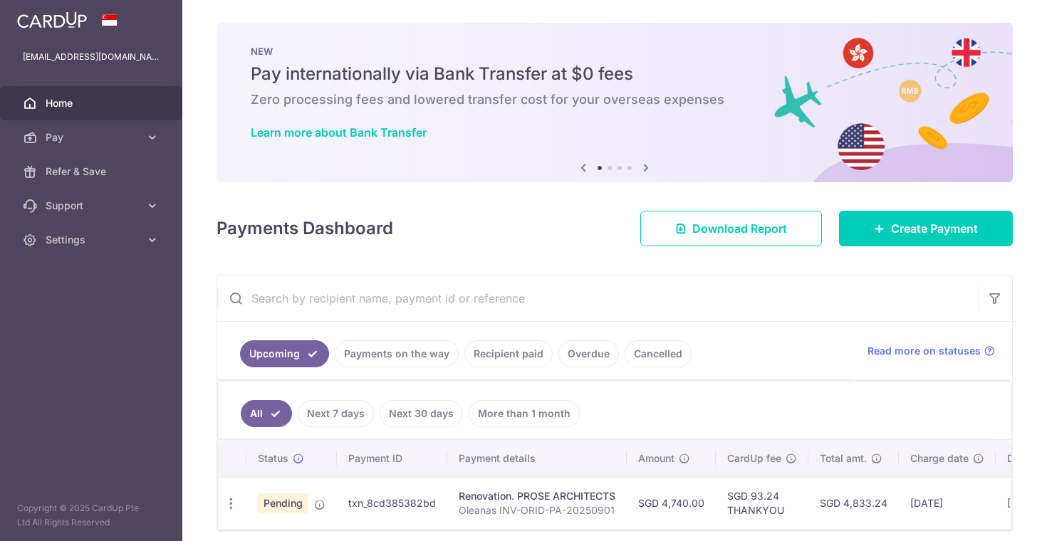 The image size is (1047, 541). I want to click on span: Refer & Save, so click(93, 172).